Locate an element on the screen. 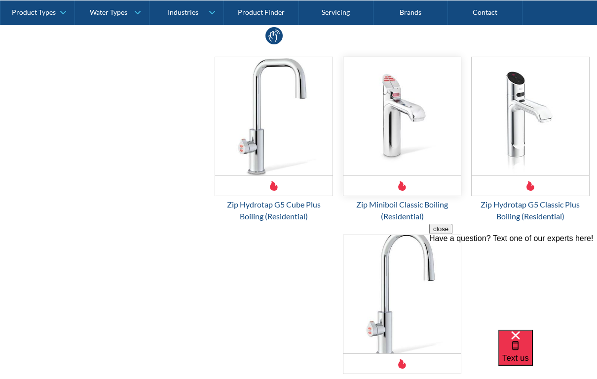  a: Zip Hydrotap G5 Classic Plus Boiling (Residential)Zip Hydrotap G5 Classic Plus Boiling (Residential) is located at coordinates (530, 140).